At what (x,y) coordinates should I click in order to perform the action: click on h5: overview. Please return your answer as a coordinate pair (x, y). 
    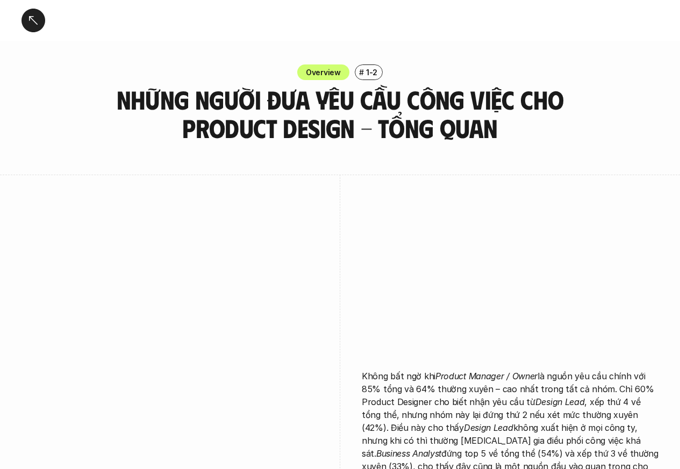
    Looking at the image, I should click on (418, 227).